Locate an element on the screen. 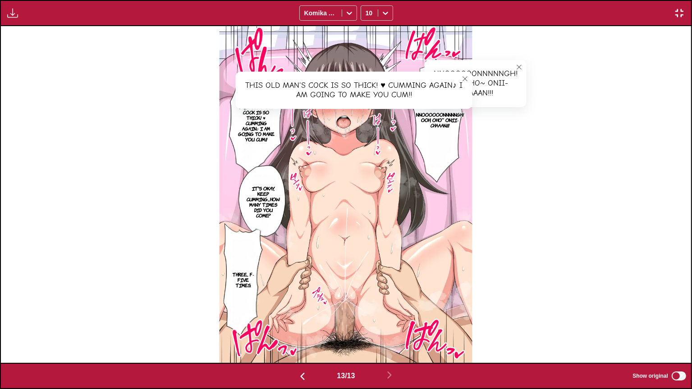  p: It's okay, keep cumming....How many times did you come? is located at coordinates (264, 202).